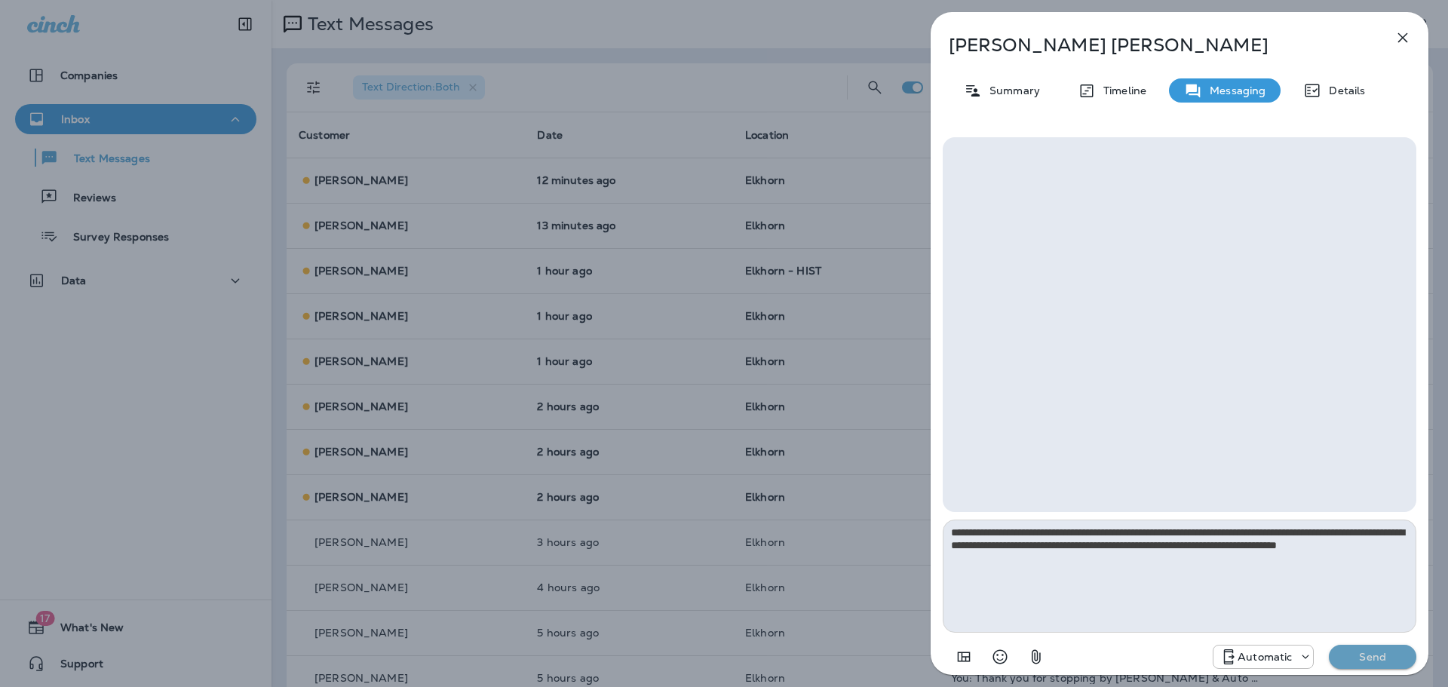 This screenshot has height=687, width=1448. I want to click on p: Timeline, so click(1121, 90).